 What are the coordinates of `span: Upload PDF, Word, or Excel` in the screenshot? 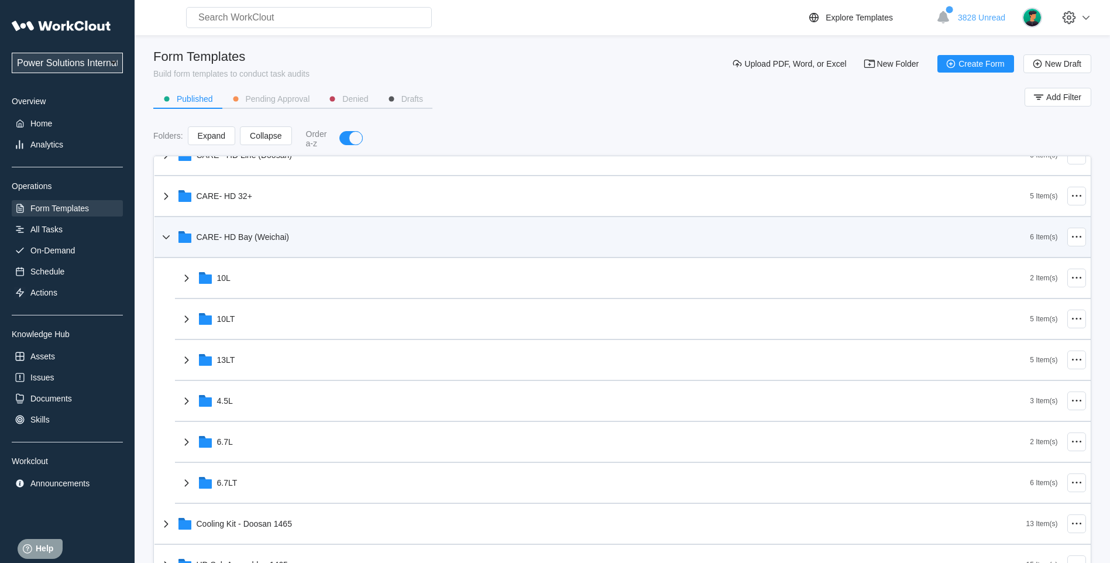 It's located at (796, 64).